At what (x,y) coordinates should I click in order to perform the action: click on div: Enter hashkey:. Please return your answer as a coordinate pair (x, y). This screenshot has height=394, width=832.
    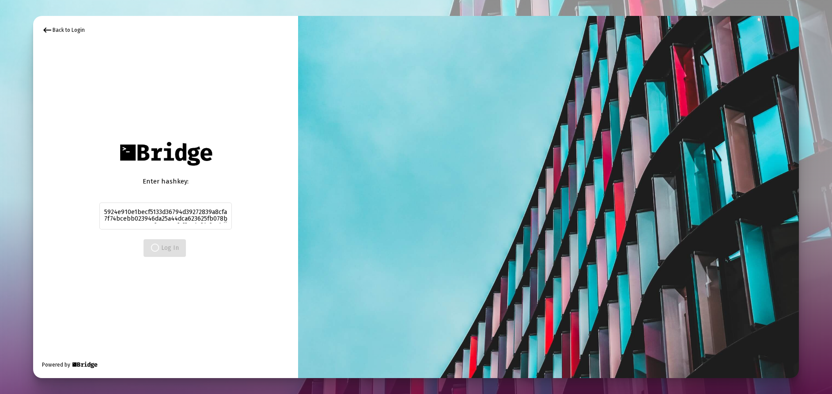
    Looking at the image, I should click on (166, 181).